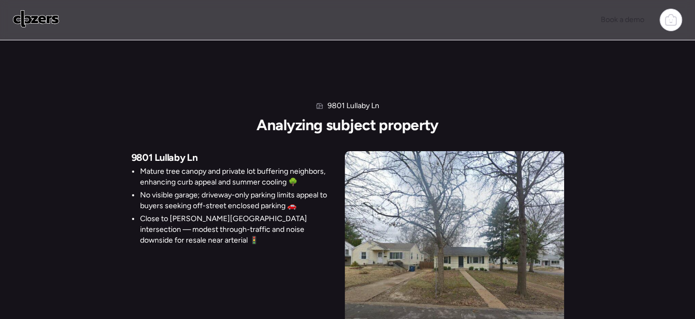  I want to click on h1: 9801 Lullaby Ln, so click(353, 106).